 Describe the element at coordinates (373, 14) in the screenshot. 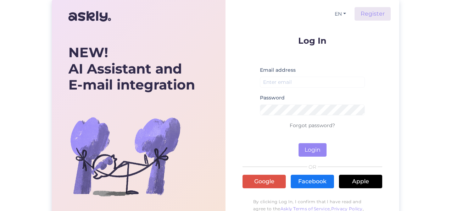

I see `a: Register` at that location.